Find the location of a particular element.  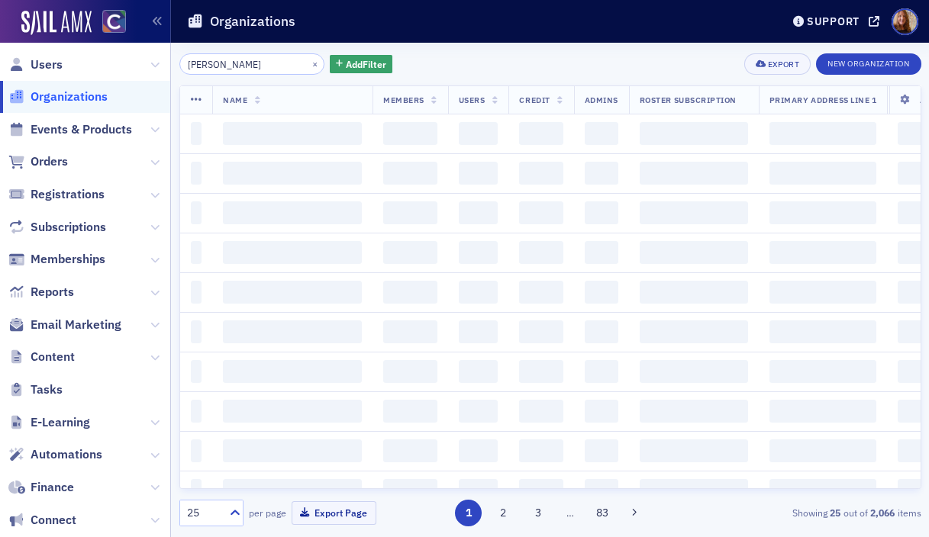

a: Finance is located at coordinates (41, 488).